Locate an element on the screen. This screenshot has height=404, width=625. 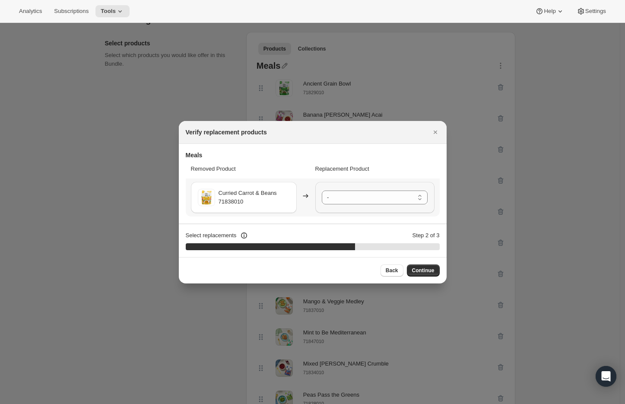
button: Subscriptions is located at coordinates (71, 11).